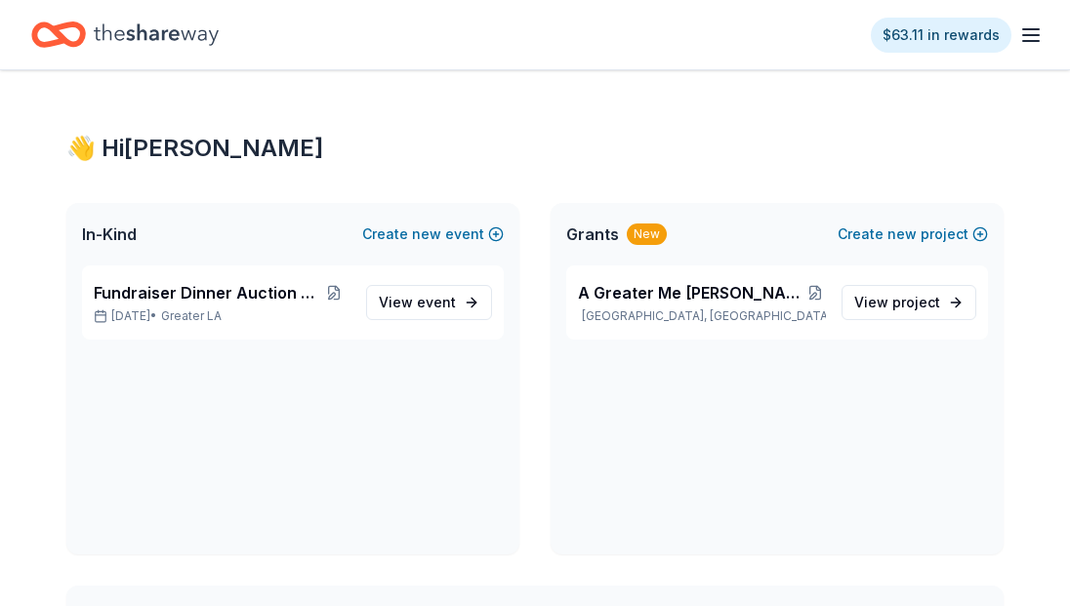  What do you see at coordinates (125, 34) in the screenshot?
I see `a: Home` at bounding box center [125, 34].